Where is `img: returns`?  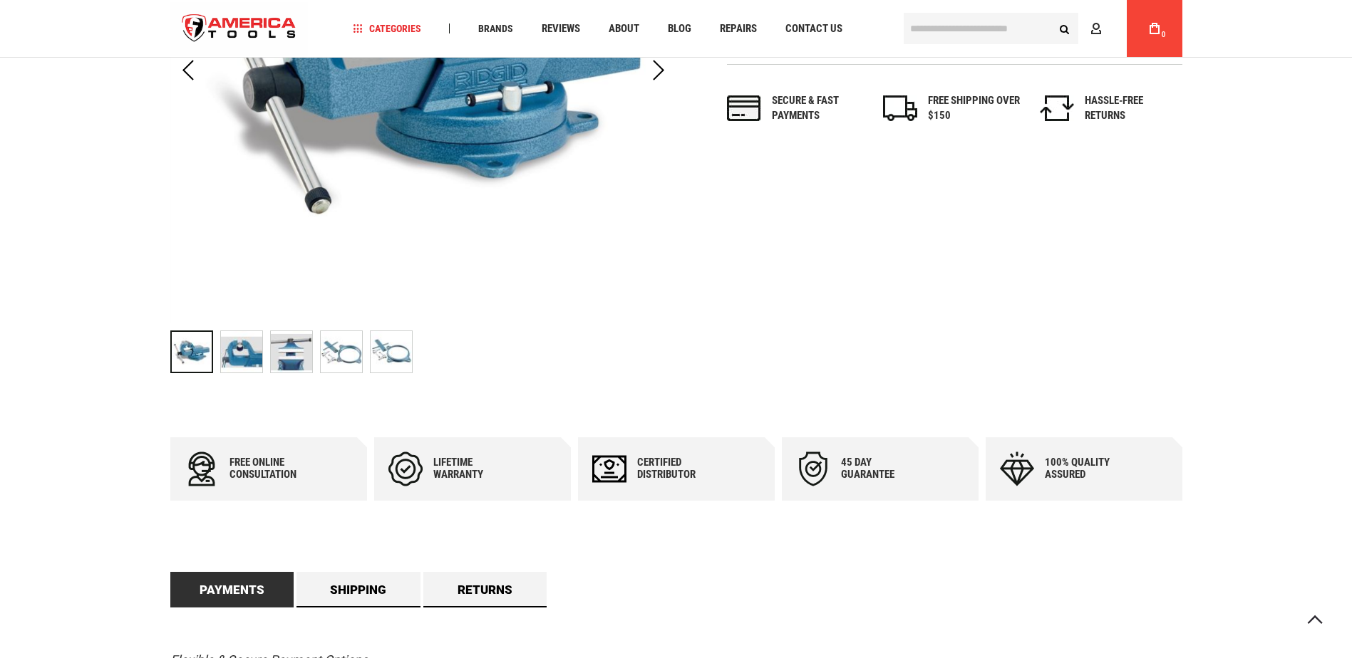
img: returns is located at coordinates (1057, 108).